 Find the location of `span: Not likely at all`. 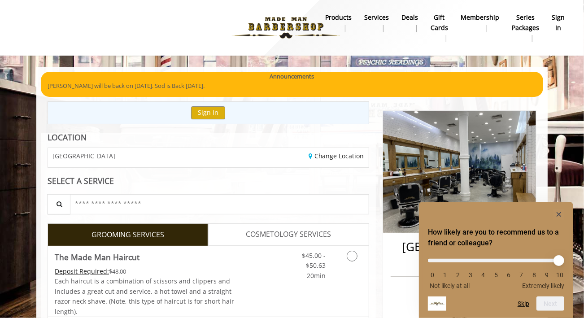

span: Not likely at all is located at coordinates (449, 285).